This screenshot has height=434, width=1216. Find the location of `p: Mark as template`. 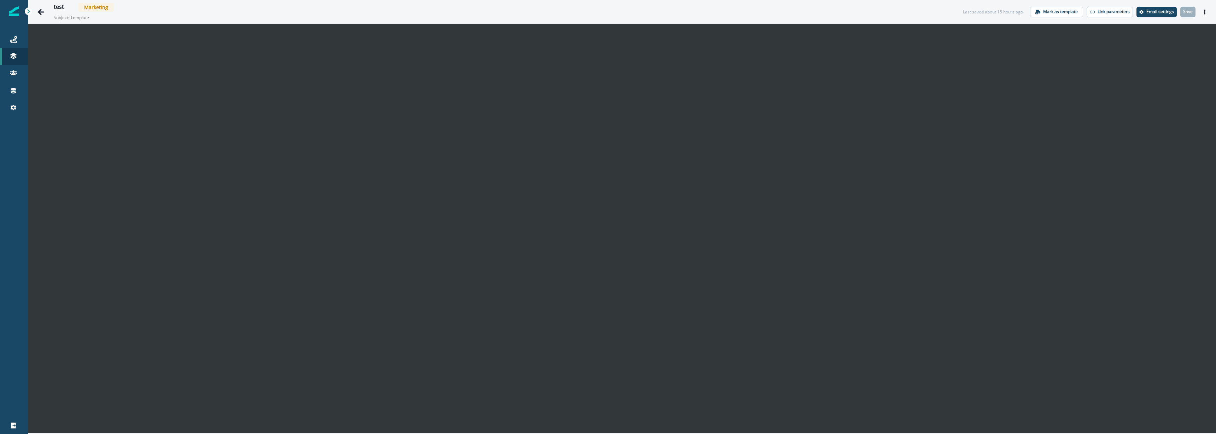

p: Mark as template is located at coordinates (1061, 12).